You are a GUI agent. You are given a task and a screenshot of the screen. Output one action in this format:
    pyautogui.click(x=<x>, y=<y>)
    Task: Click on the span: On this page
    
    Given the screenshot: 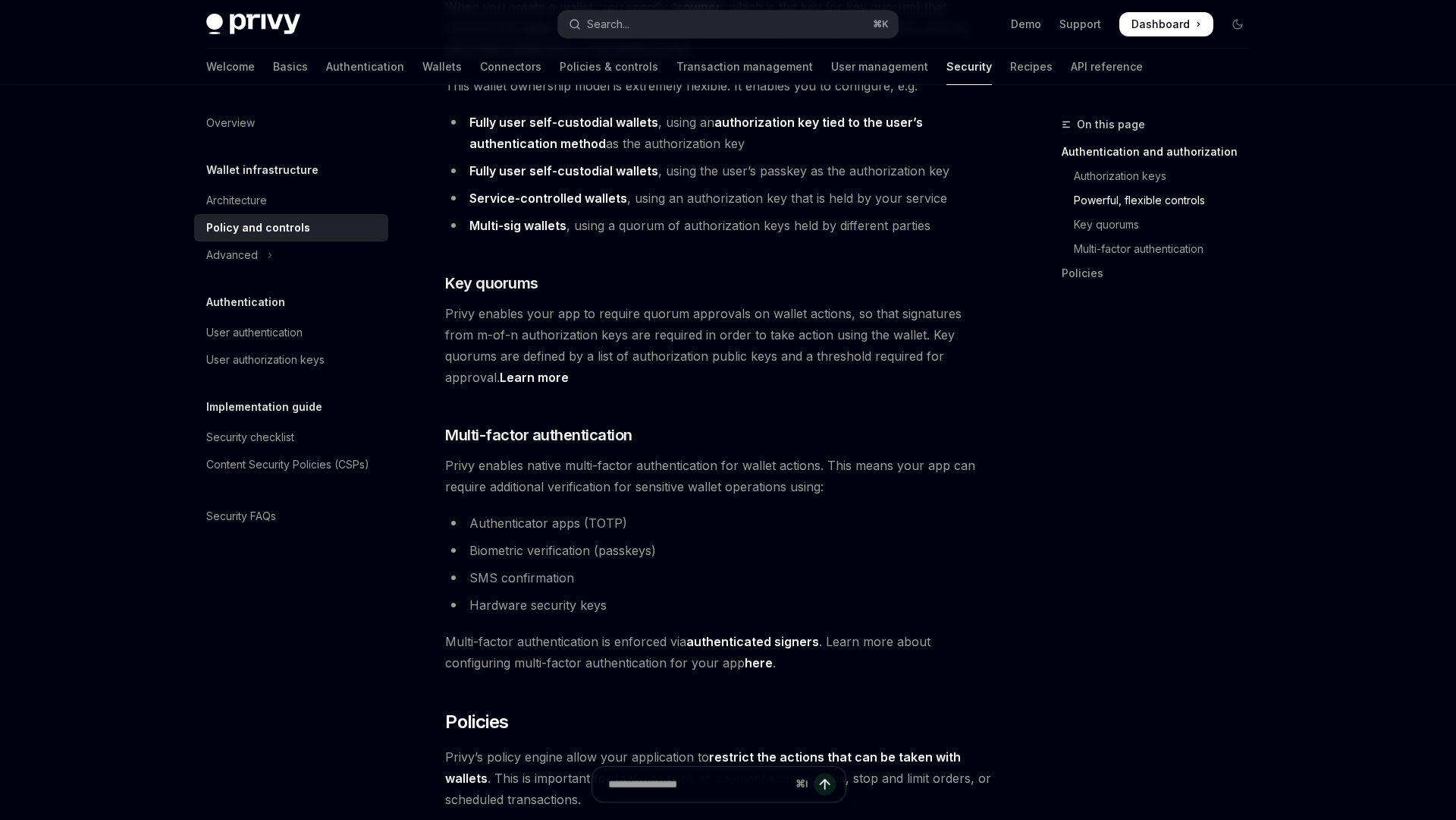 What is the action you would take?
    pyautogui.click(x=1112, y=124)
    